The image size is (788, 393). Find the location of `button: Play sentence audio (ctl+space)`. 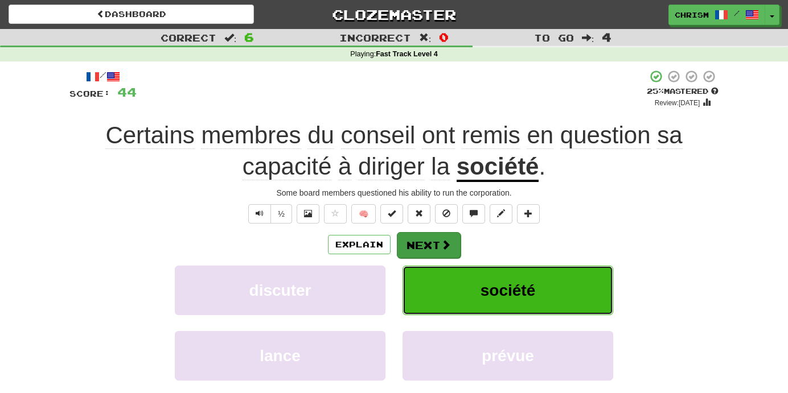

button: Play sentence audio (ctl+space) is located at coordinates (260, 214).